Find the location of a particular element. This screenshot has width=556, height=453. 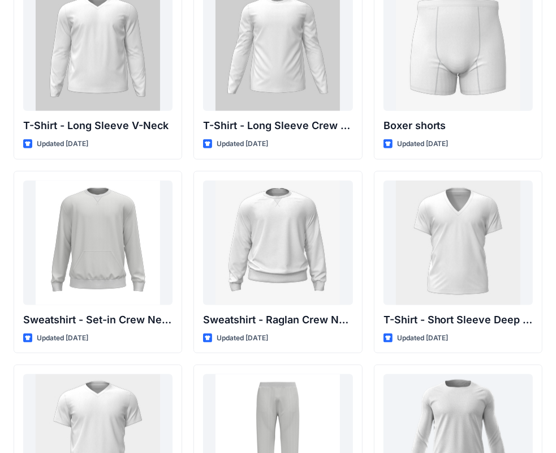

p: T-Shirt - Short Sleeve Deep V-Neck is located at coordinates (458, 320).